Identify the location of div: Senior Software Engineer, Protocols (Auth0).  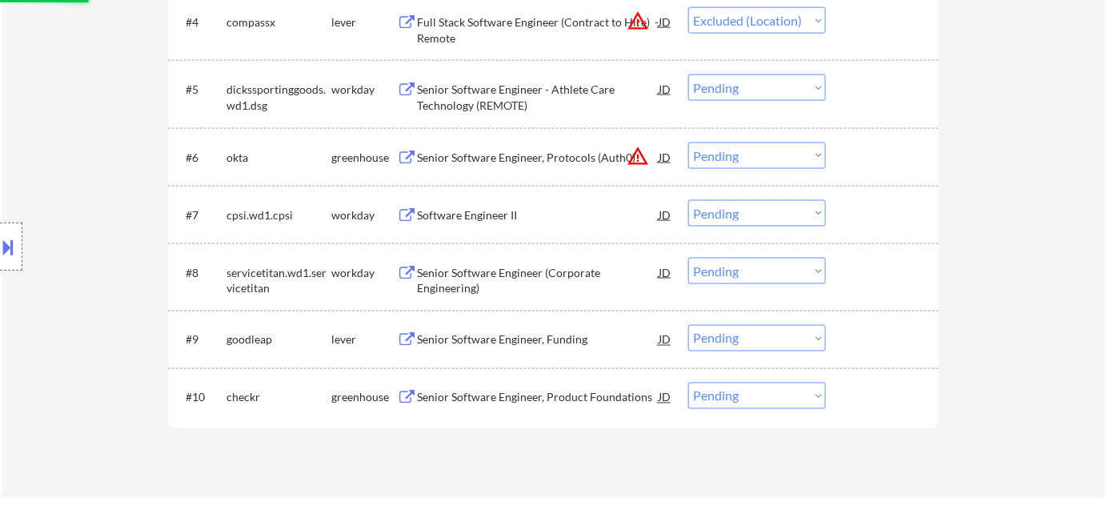
(538, 158).